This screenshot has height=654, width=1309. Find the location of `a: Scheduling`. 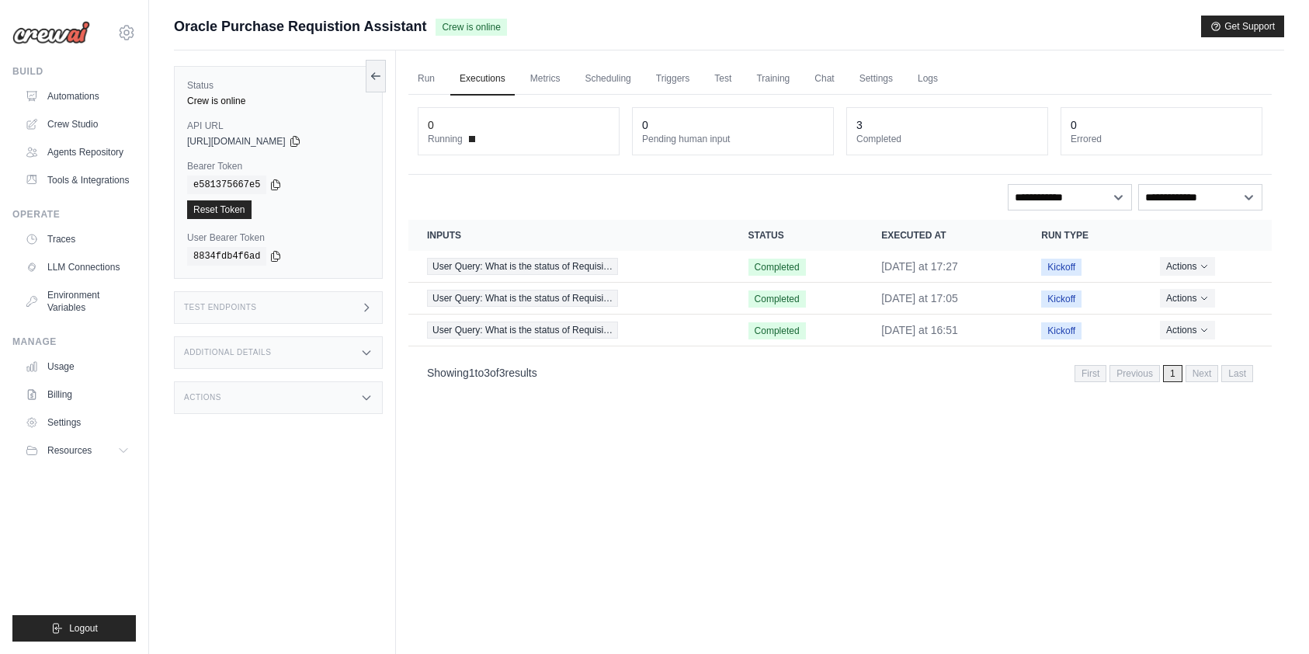

a: Scheduling is located at coordinates (607, 79).